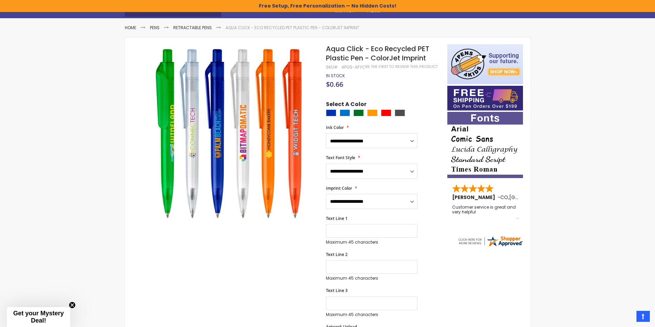  I want to click on img: font-personalization-examples, so click(485, 145).